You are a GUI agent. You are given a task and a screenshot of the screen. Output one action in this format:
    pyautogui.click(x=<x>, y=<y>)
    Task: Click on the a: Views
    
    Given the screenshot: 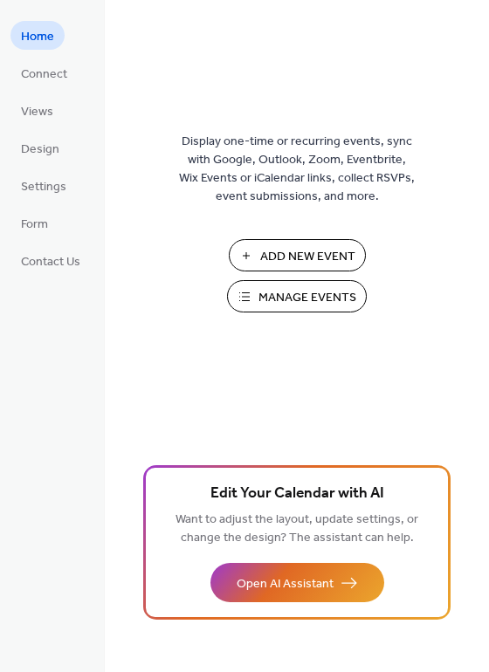 What is the action you would take?
    pyautogui.click(x=37, y=110)
    